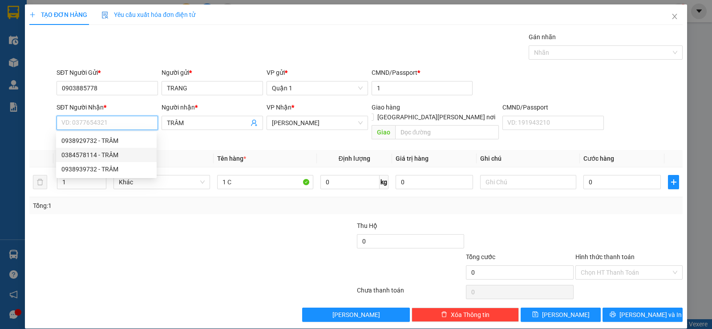  Describe the element at coordinates (470, 315) in the screenshot. I see `span: Xóa Thông tin` at that location.